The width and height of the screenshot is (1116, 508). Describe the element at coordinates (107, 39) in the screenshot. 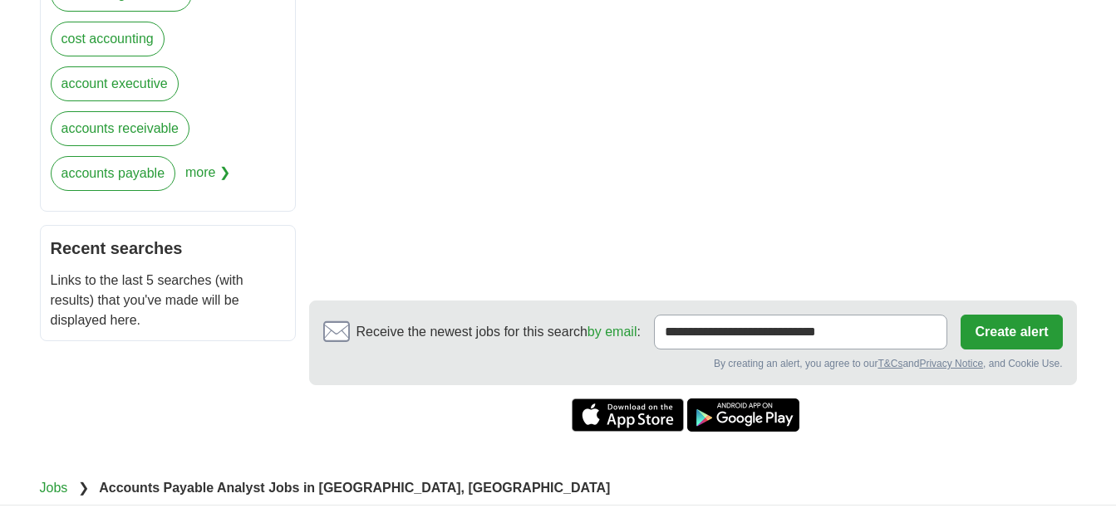

I see `a: cost accounting` at that location.